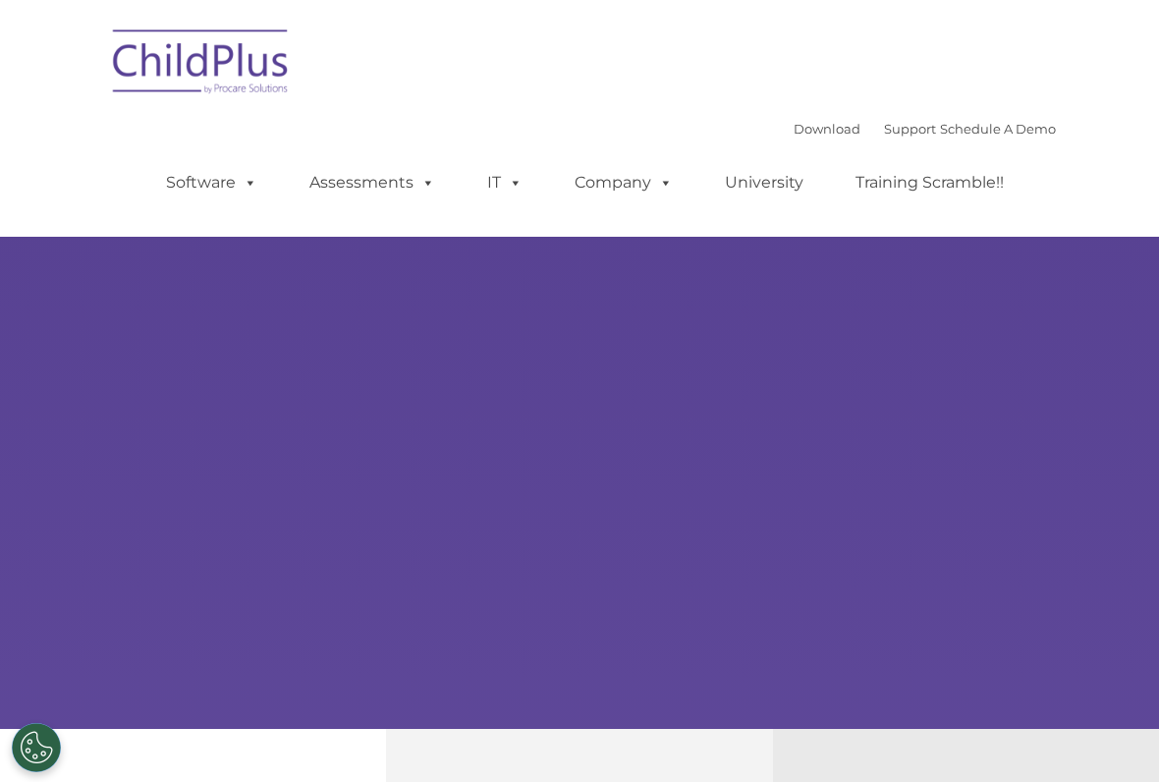 This screenshot has height=782, width=1159. What do you see at coordinates (201, 65) in the screenshot?
I see `img: ChildPlus by Procare Solutions` at bounding box center [201, 65].